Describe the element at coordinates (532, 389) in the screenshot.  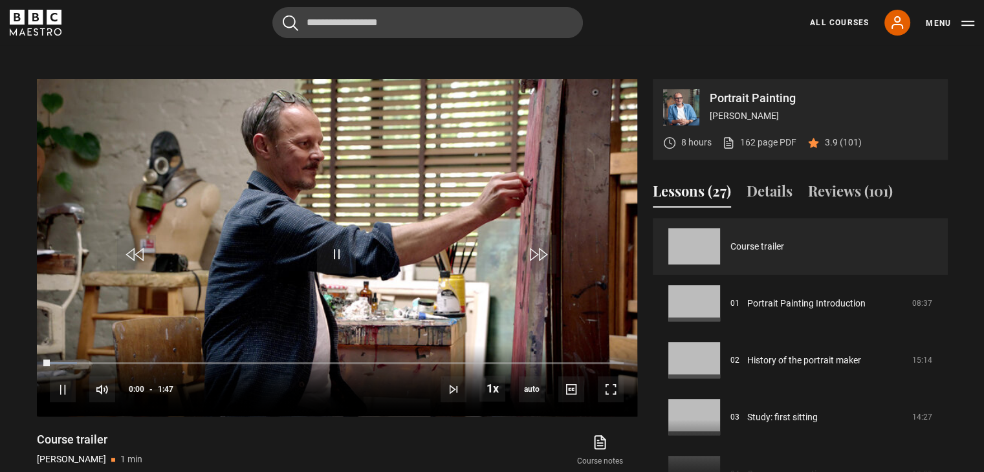
I see `div: Current quality: 720p` at that location.